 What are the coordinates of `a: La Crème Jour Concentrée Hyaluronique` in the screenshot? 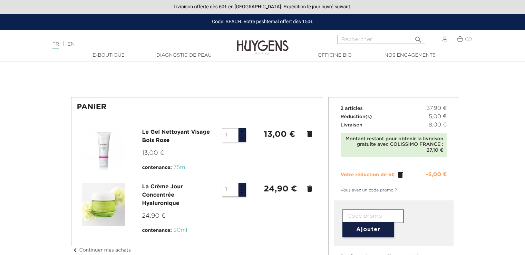 It's located at (163, 195).